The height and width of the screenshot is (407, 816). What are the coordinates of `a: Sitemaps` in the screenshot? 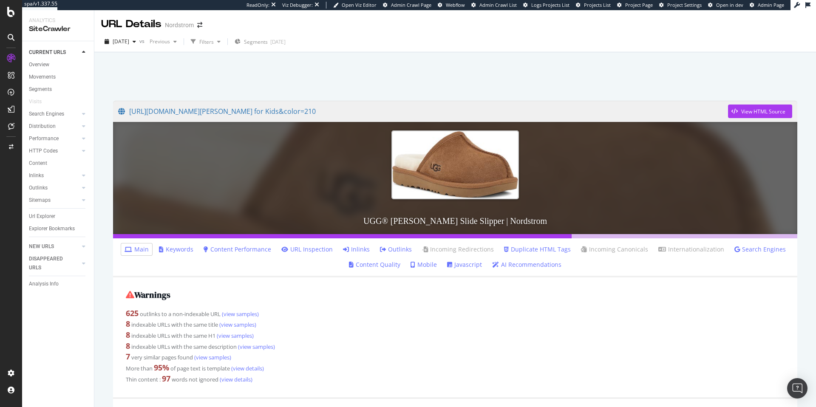 It's located at (54, 200).